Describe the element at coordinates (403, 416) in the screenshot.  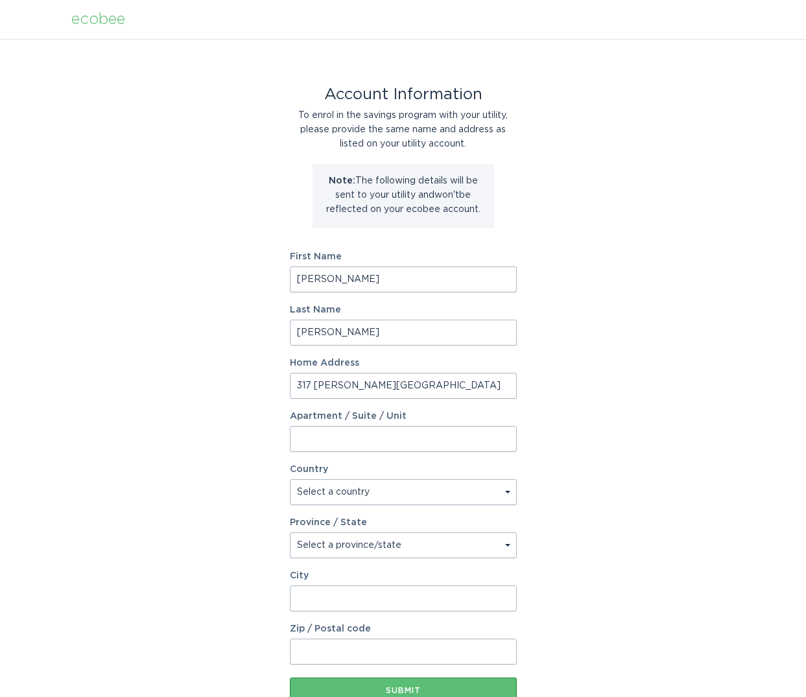
I see `label: Apartment / Suite / Unit` at that location.